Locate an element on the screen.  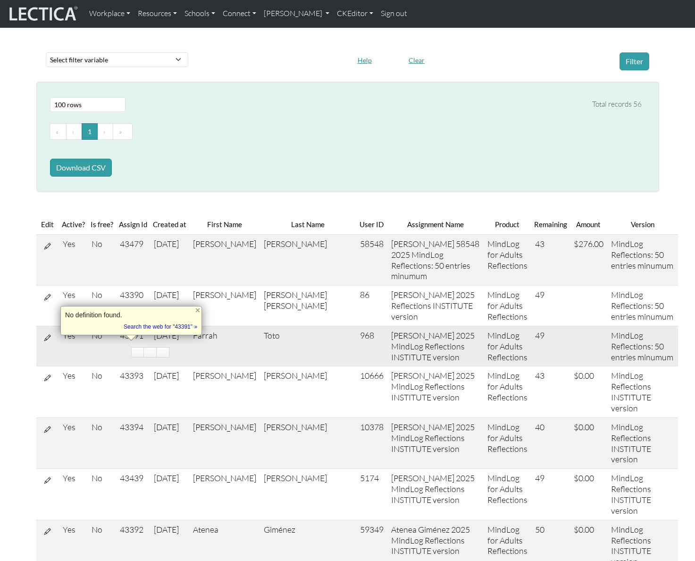
a: CKEditor is located at coordinates (355, 14).